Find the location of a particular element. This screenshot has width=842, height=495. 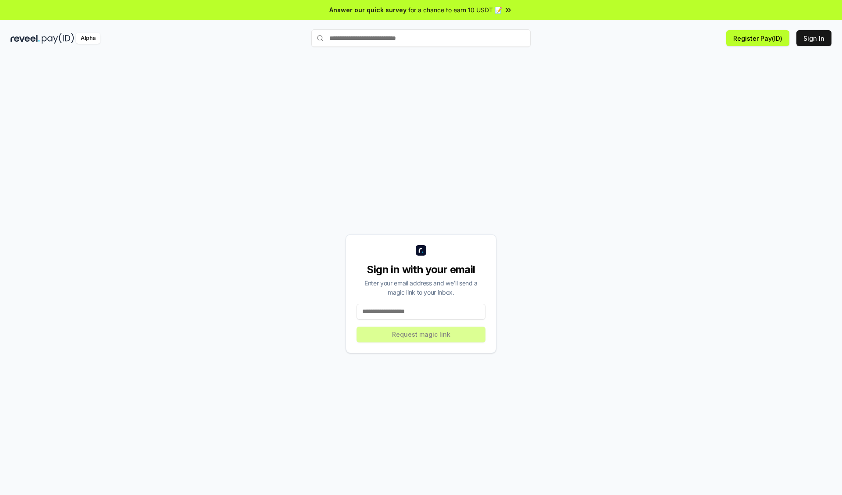

button: Sign In is located at coordinates (814, 38).